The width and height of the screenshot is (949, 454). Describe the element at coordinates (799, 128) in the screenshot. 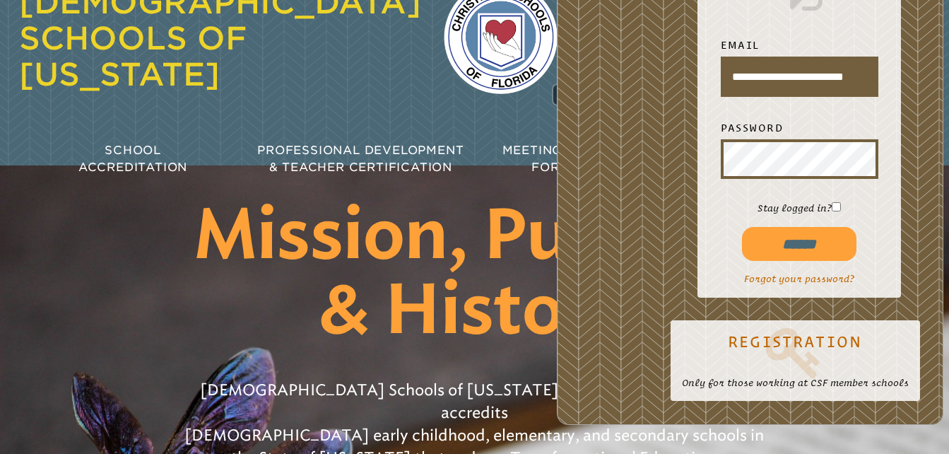

I see `label: Password` at that location.